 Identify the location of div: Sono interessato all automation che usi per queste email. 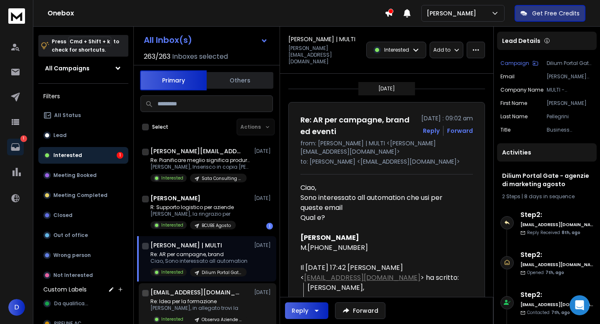
(384, 203).